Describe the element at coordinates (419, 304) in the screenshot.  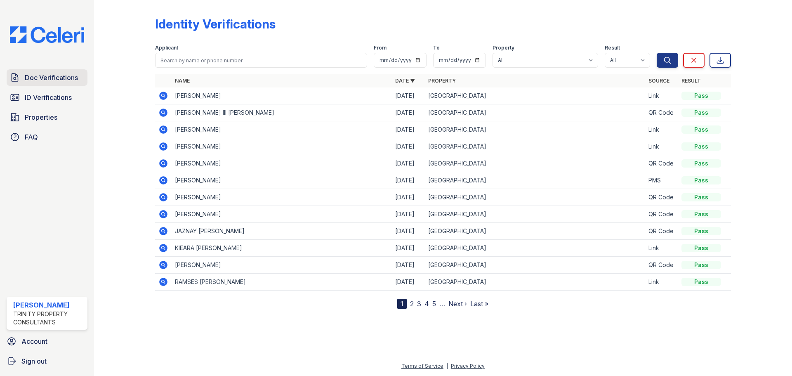
I see `a: 3` at that location.